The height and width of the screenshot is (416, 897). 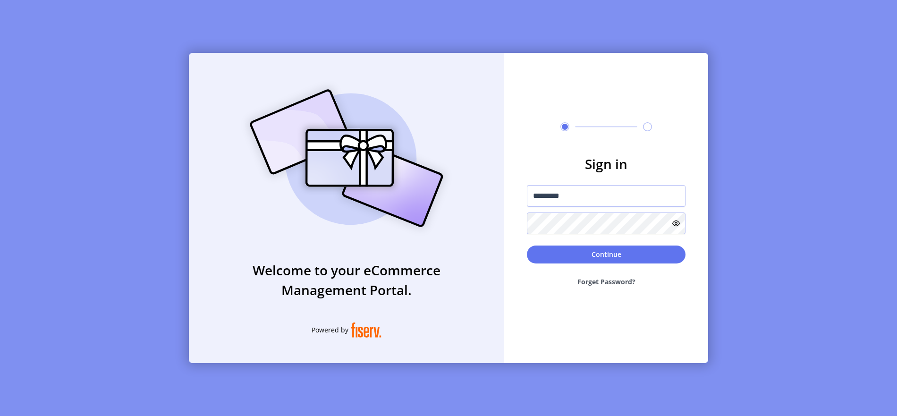 What do you see at coordinates (346, 158) in the screenshot?
I see `img: card_Illustration.svg` at bounding box center [346, 158].